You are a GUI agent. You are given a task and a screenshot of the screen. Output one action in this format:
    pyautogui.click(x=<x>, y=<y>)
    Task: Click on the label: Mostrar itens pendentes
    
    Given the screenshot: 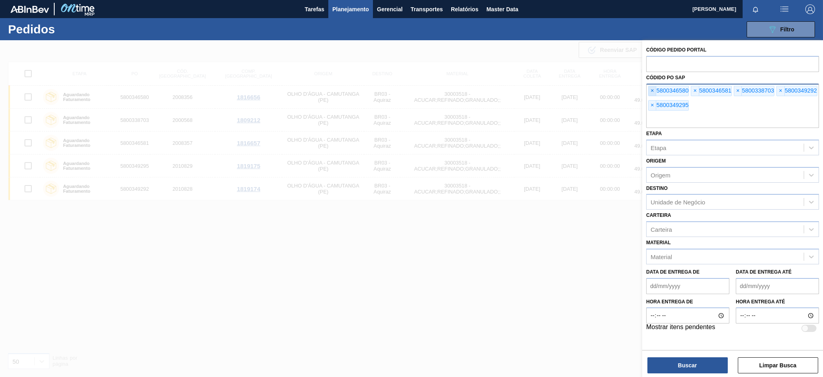 What is the action you would take?
    pyautogui.click(x=681, y=328)
    